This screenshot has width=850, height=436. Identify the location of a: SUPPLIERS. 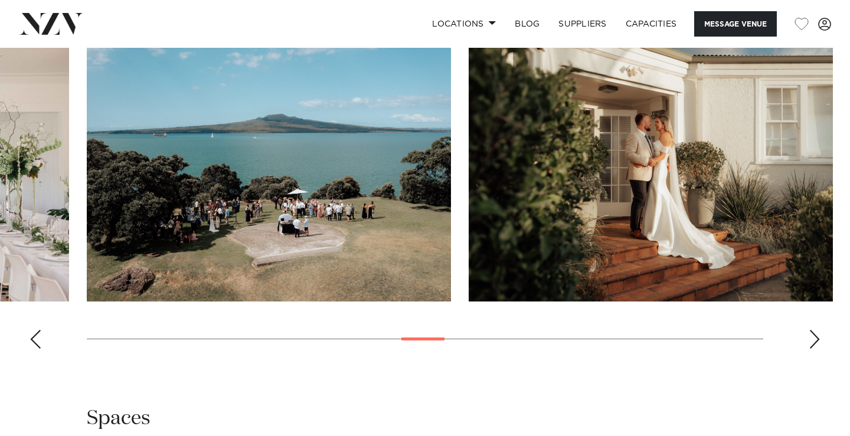
(582, 24).